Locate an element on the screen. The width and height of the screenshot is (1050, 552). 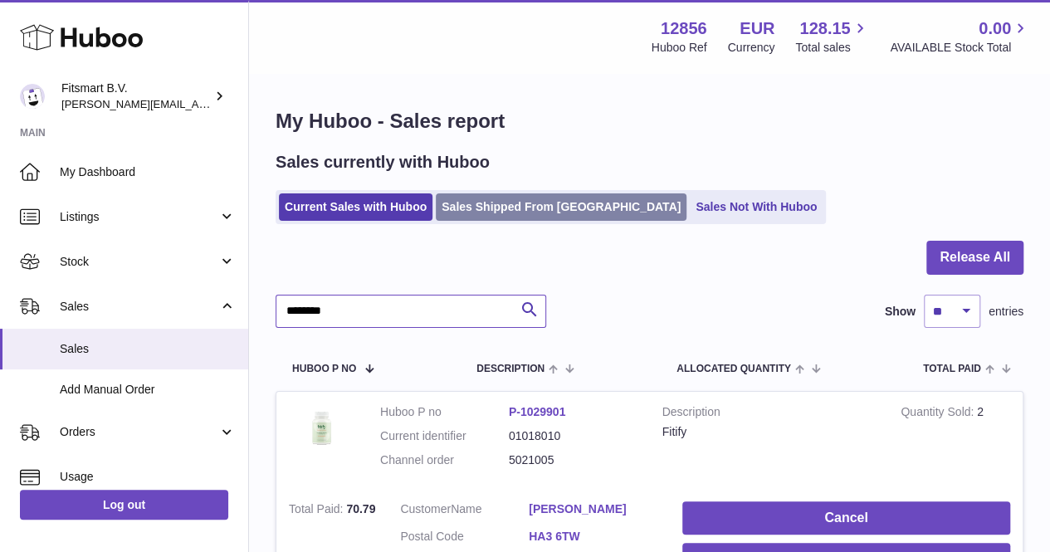
strong: Quantity Sold is located at coordinates (939, 413).